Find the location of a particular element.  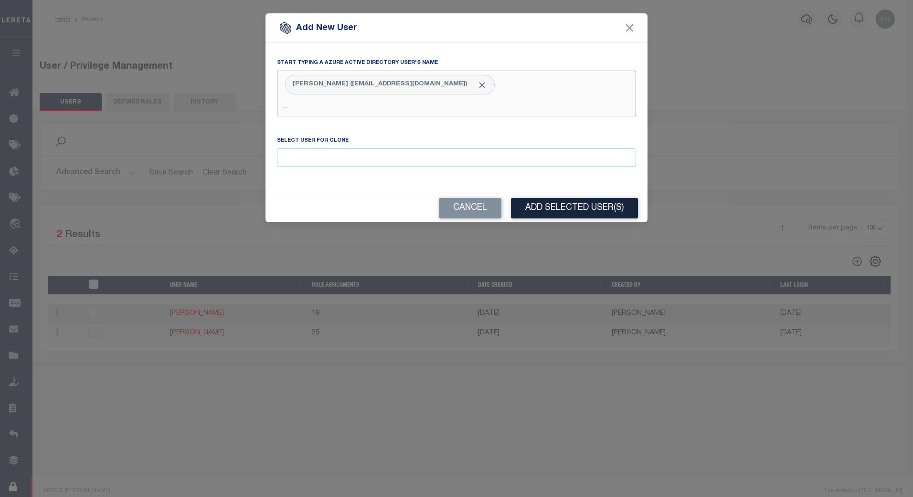

button: Add Selected User(s) is located at coordinates (574, 208).